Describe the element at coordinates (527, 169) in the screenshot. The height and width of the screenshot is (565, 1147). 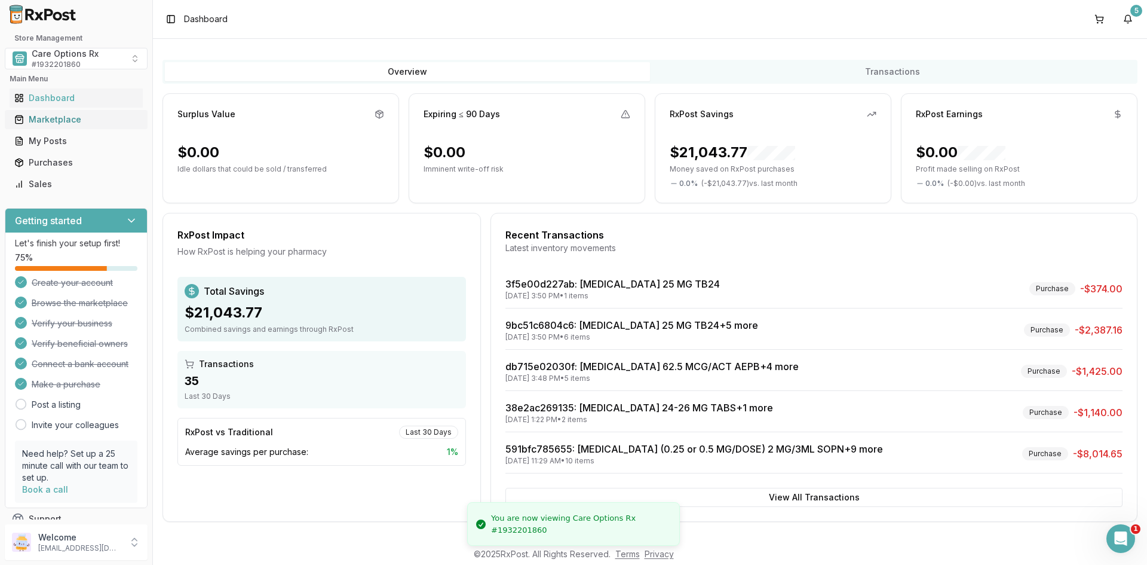
I see `p: Imminent write-off risk` at that location.